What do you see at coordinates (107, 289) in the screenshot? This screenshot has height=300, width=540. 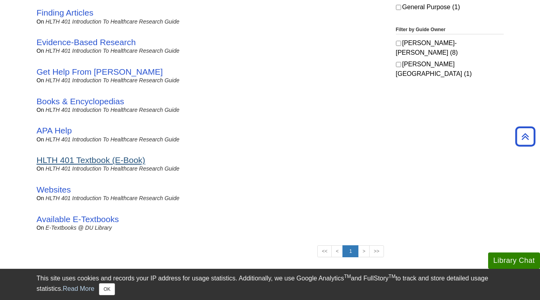 I see `button: Close` at bounding box center [107, 289].